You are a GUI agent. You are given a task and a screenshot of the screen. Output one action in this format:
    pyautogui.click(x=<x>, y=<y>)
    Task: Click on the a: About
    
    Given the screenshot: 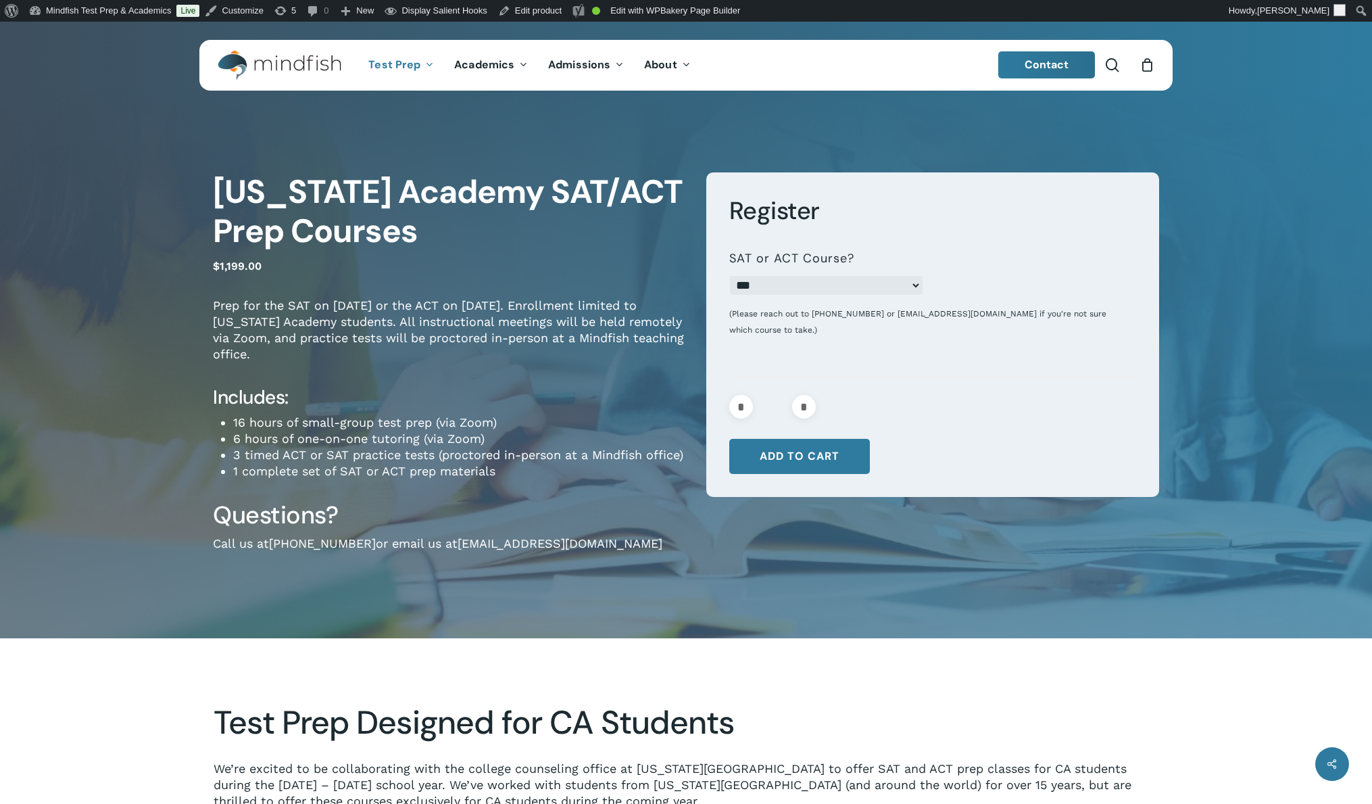 What is the action you would take?
    pyautogui.click(x=667, y=65)
    